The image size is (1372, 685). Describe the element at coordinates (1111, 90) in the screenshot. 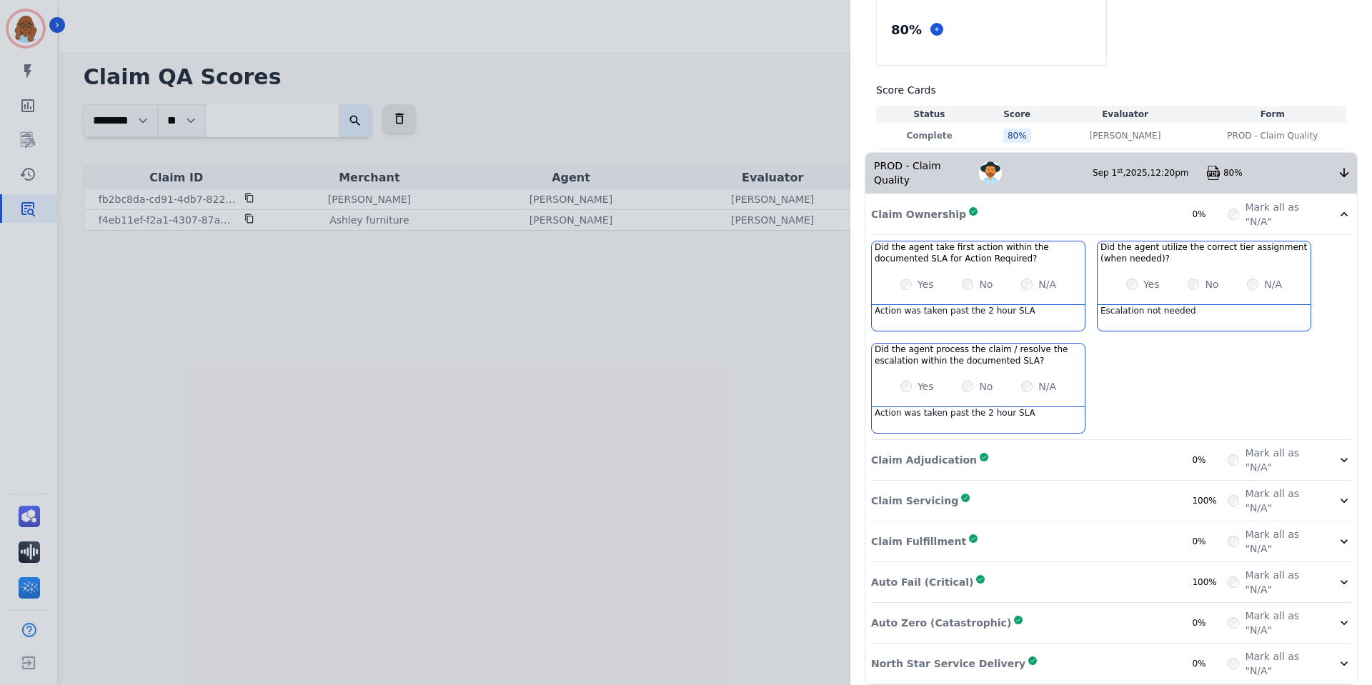

I see `h3: Score Cards` at that location.